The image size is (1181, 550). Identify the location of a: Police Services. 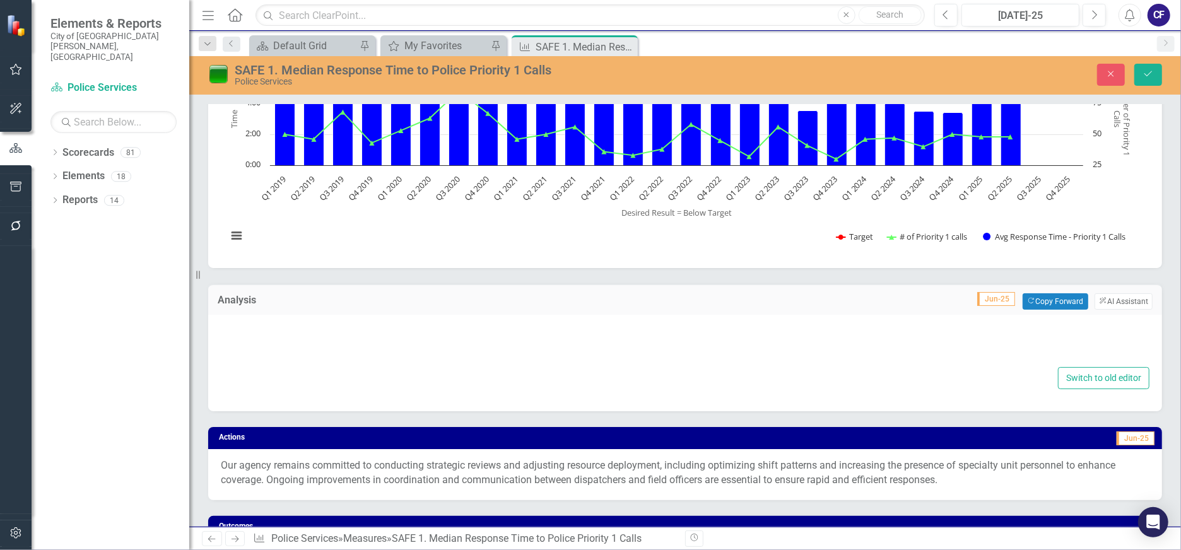
(305, 538).